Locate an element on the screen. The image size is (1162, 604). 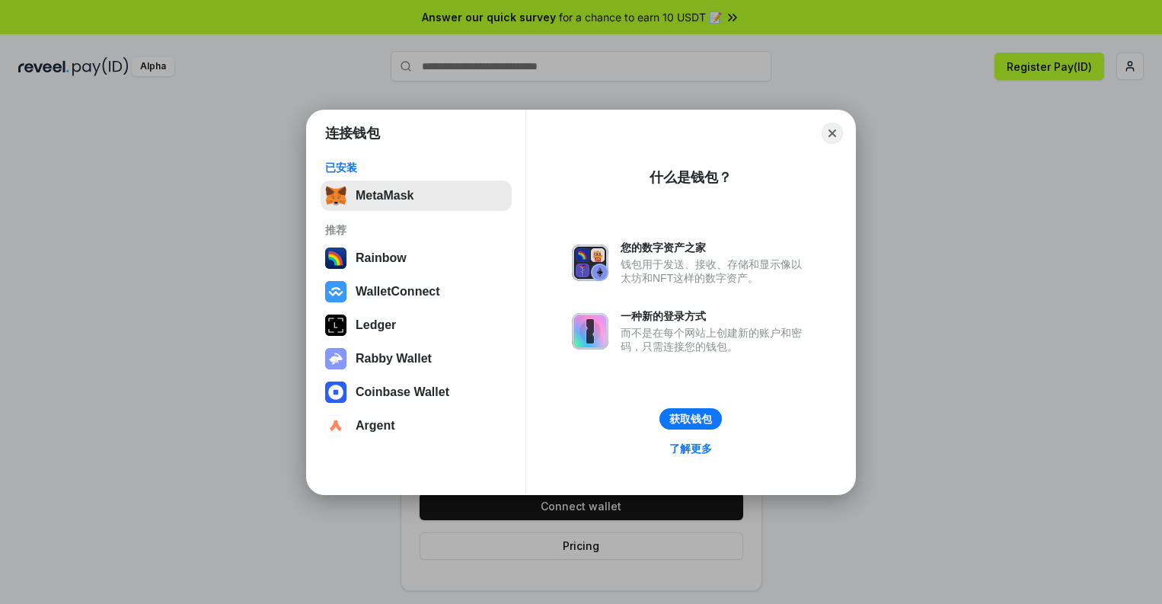
img: svg+xml,%3Csvg%20width%3D%22120%22%20height%3D%22120%22%20viewBox%3D%220%200%20120%20120%22%20fil... is located at coordinates (336, 258).